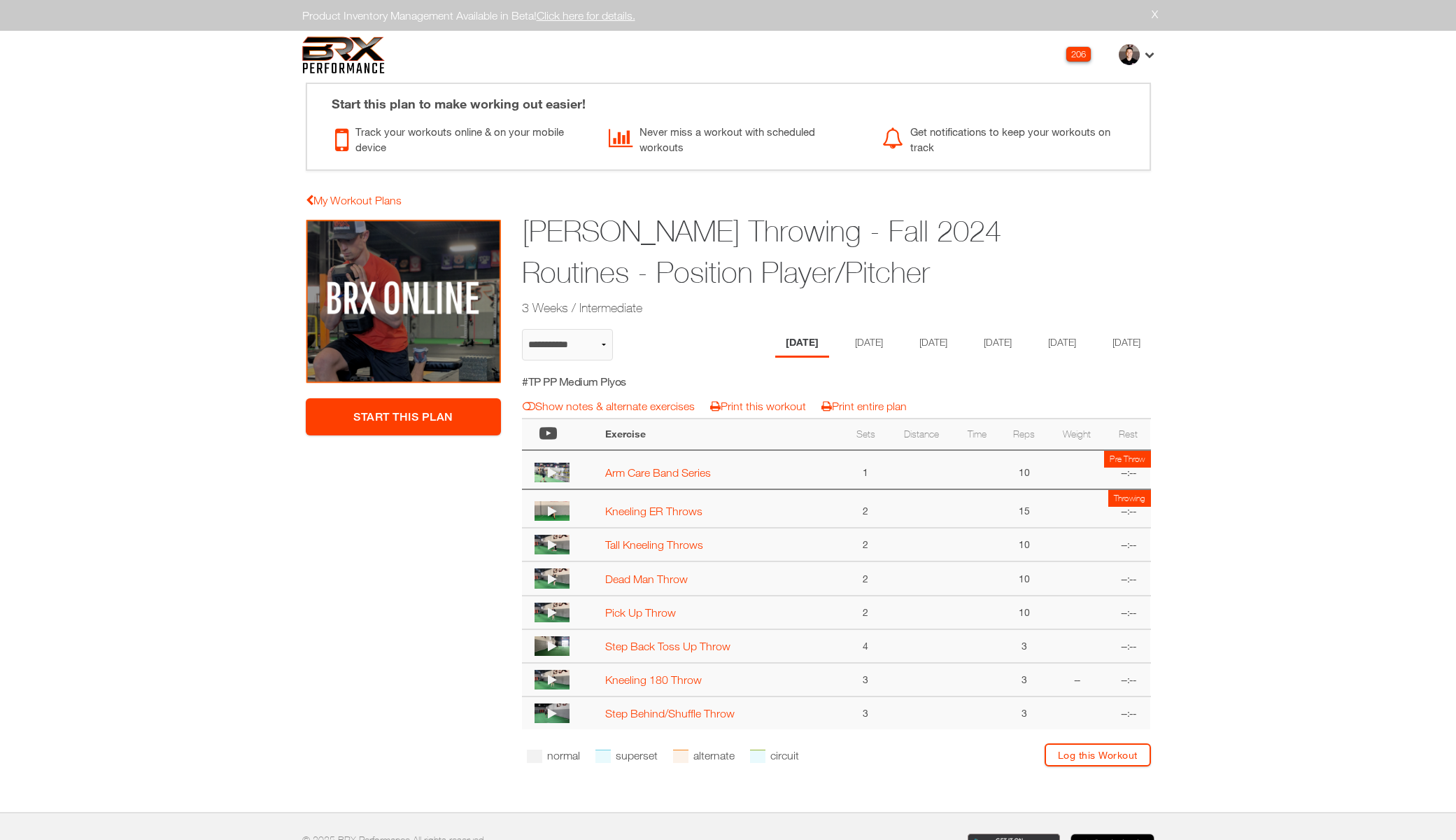  Describe the element at coordinates (728, 99) in the screenshot. I see `div: Start this plan to make working out easier!` at that location.